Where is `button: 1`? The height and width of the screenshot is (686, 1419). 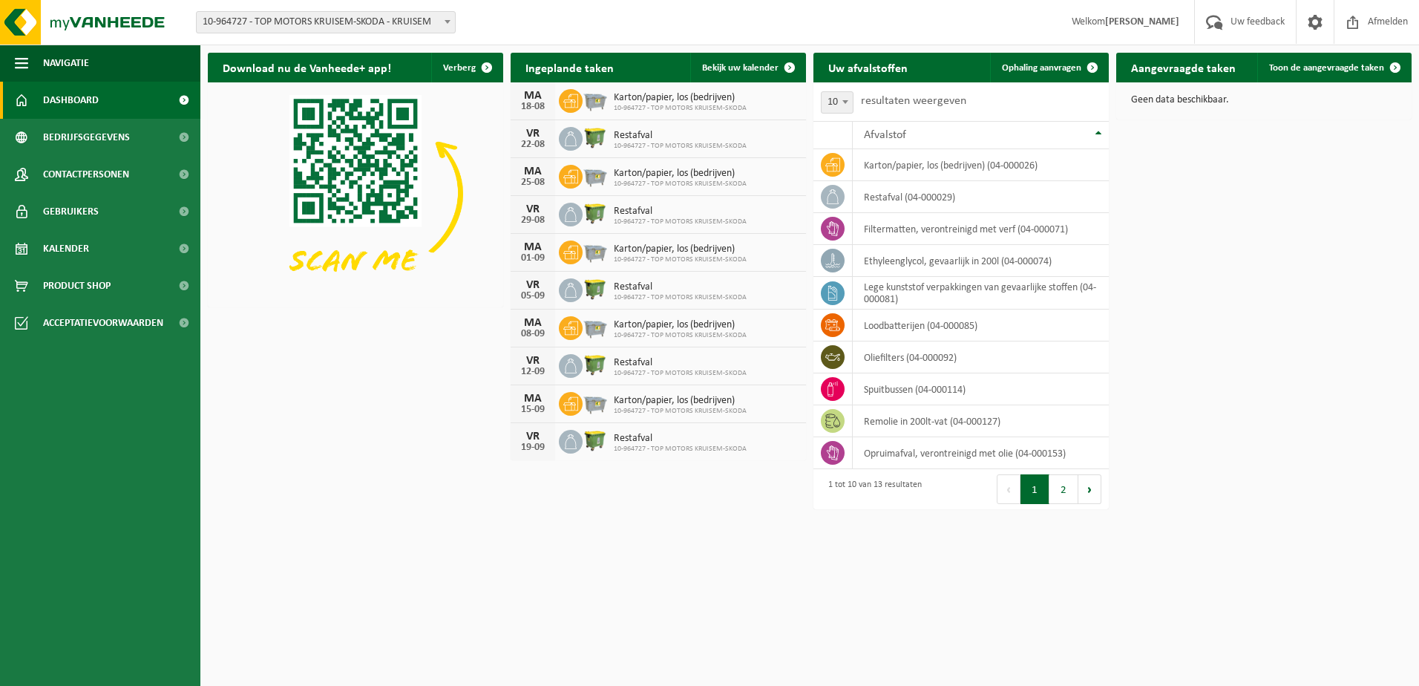
button: 1 is located at coordinates (1035, 489).